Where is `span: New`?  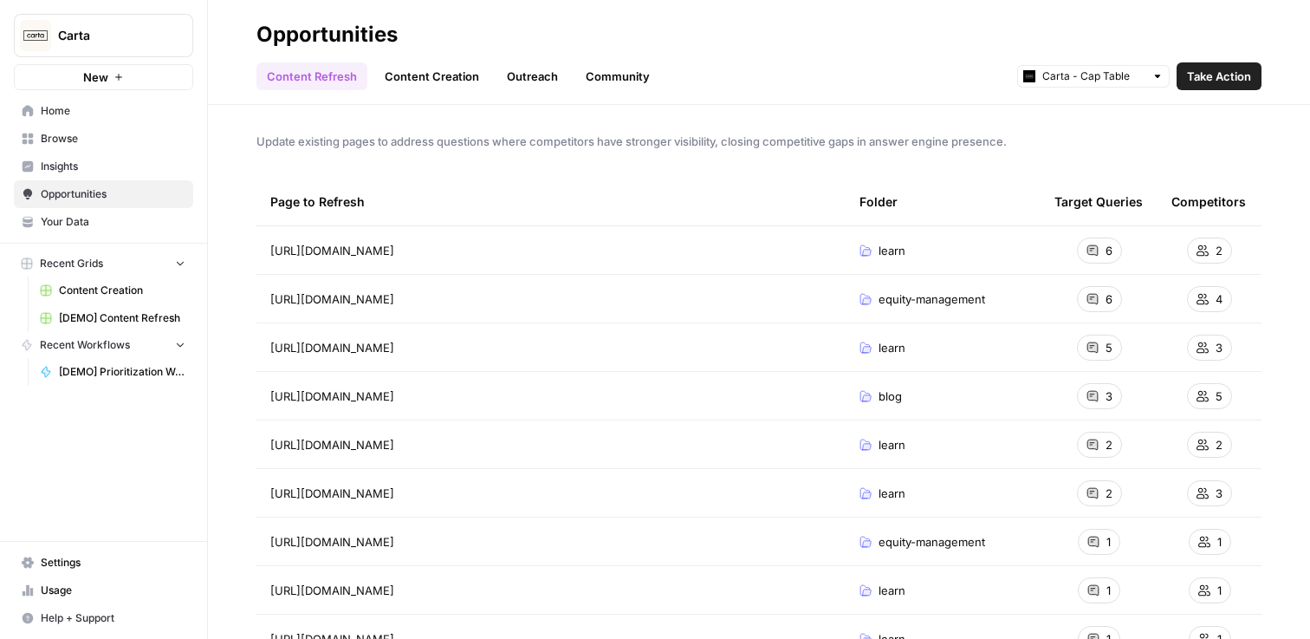
span: New is located at coordinates (95, 77).